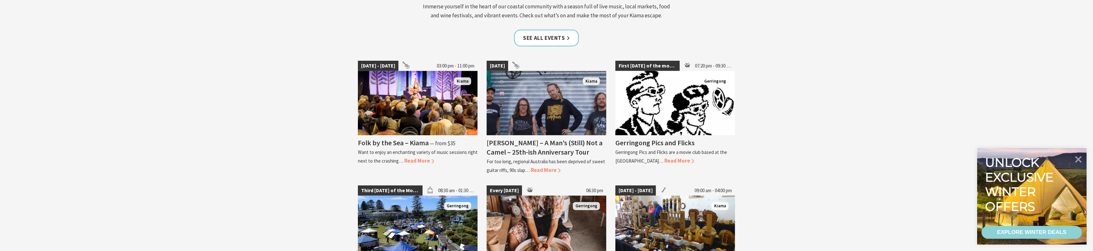 The height and width of the screenshot is (251, 1093). Describe the element at coordinates (546, 38) in the screenshot. I see `a: See all Events` at that location.